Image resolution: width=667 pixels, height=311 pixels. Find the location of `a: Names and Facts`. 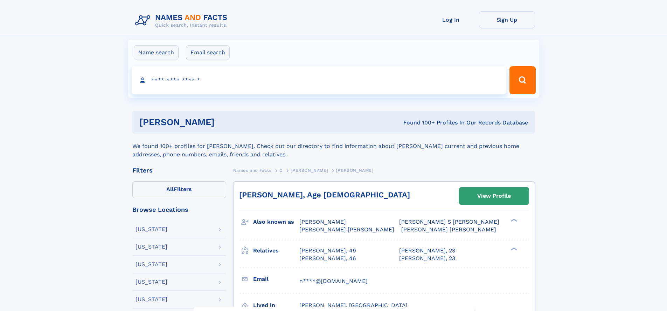

a: Names and Facts is located at coordinates (252, 170).